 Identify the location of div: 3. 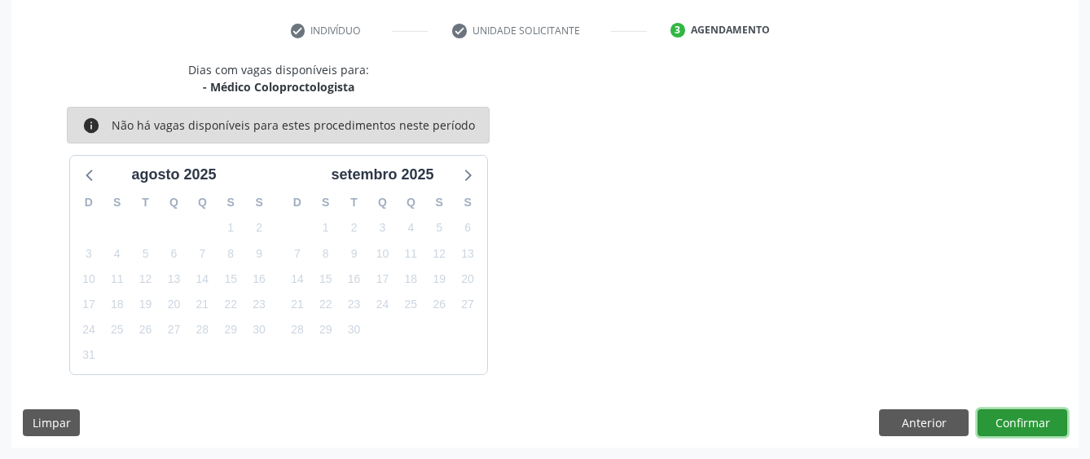
(678, 30).